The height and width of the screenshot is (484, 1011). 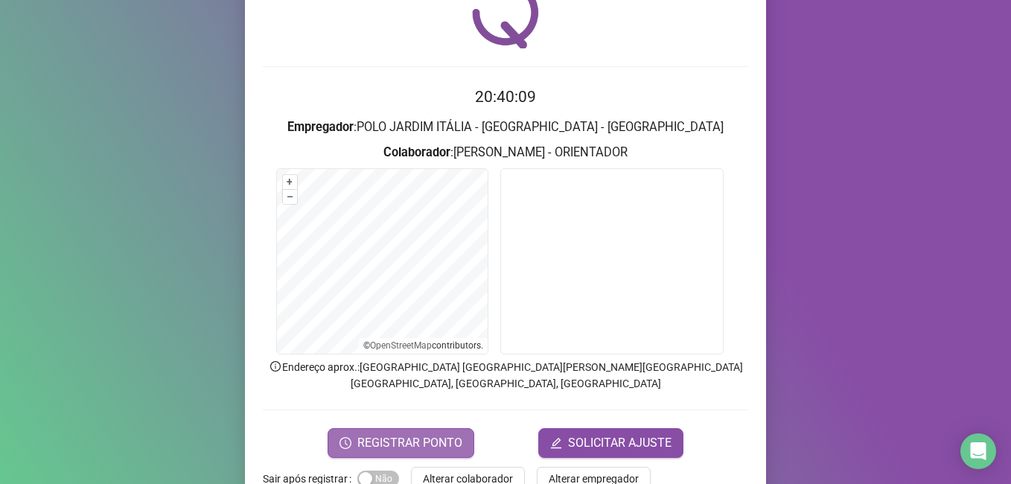 What do you see at coordinates (400, 443) in the screenshot?
I see `button: REGISTRAR PONTO` at bounding box center [400, 443].